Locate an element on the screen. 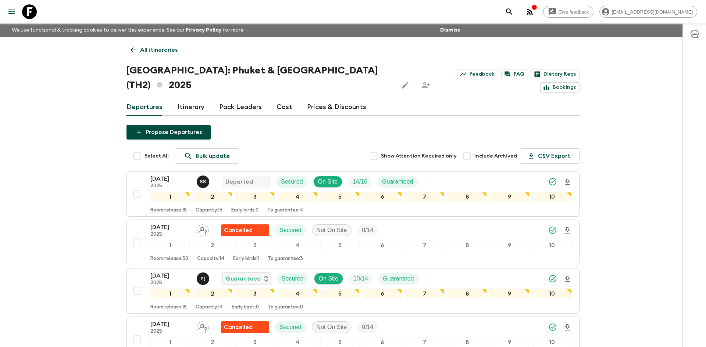  span: Include Archived is located at coordinates (496, 156).